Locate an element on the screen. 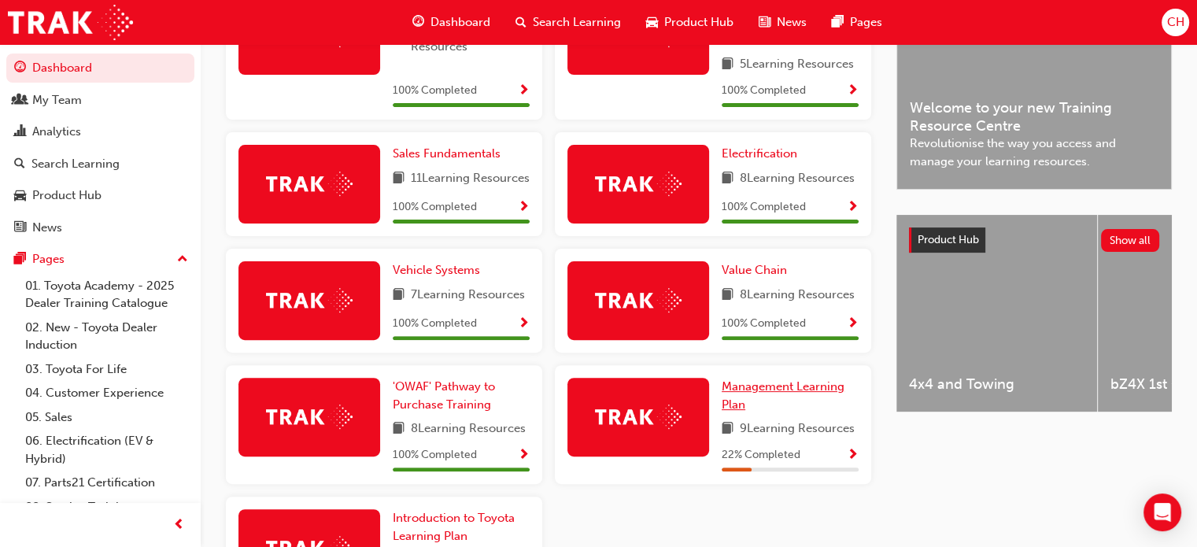 The height and width of the screenshot is (547, 1197). div: Open Intercom Messenger is located at coordinates (1163, 512).